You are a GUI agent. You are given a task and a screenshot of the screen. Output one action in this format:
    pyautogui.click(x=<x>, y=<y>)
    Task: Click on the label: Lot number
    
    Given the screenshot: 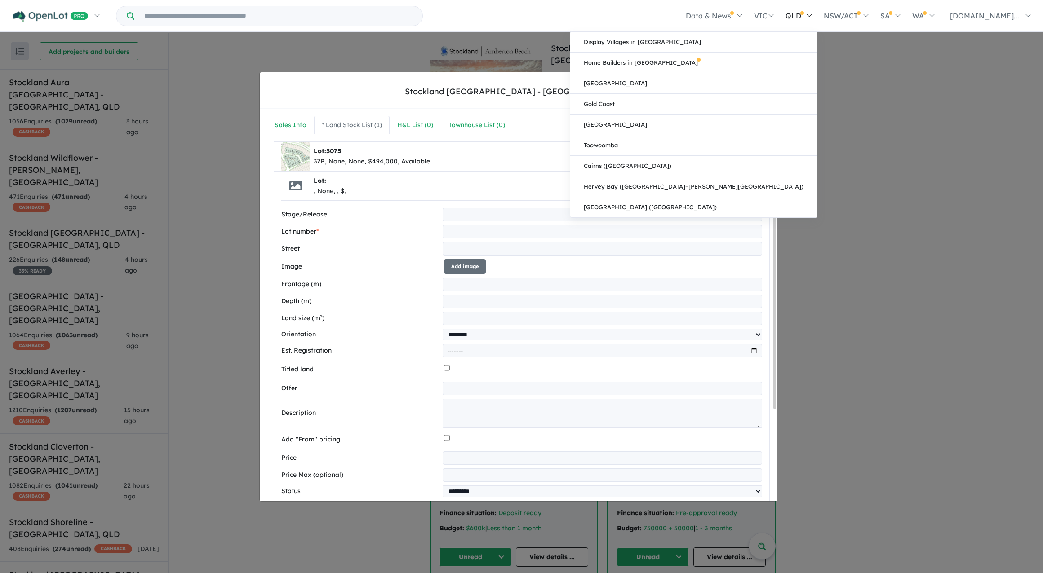 What is the action you would take?
    pyautogui.click(x=360, y=232)
    